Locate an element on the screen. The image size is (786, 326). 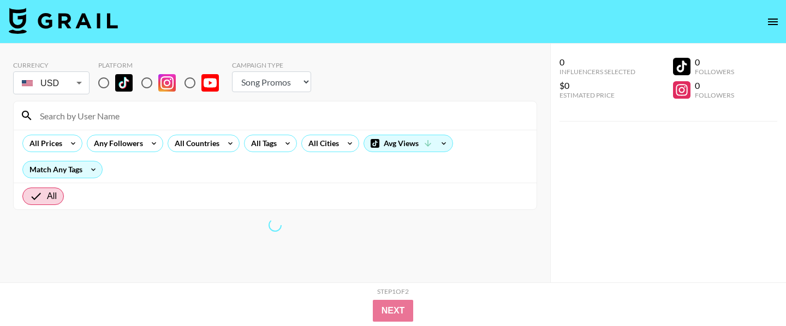
div: All Countries is located at coordinates (195, 144).